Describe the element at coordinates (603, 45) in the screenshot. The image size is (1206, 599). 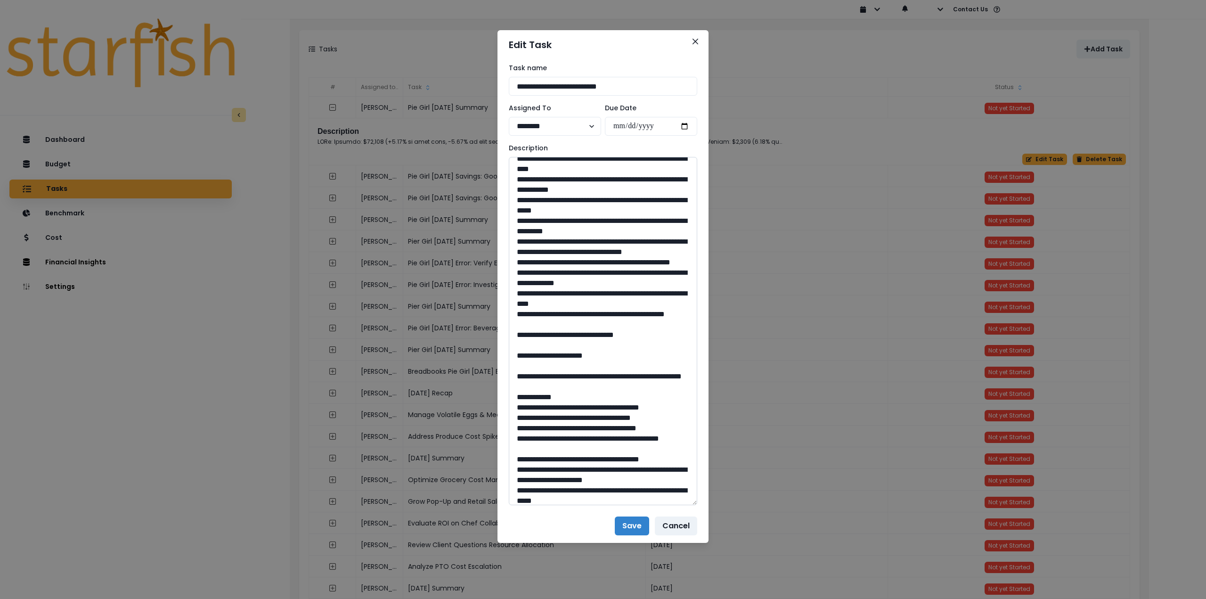
I see `header: Edit Task` at that location.